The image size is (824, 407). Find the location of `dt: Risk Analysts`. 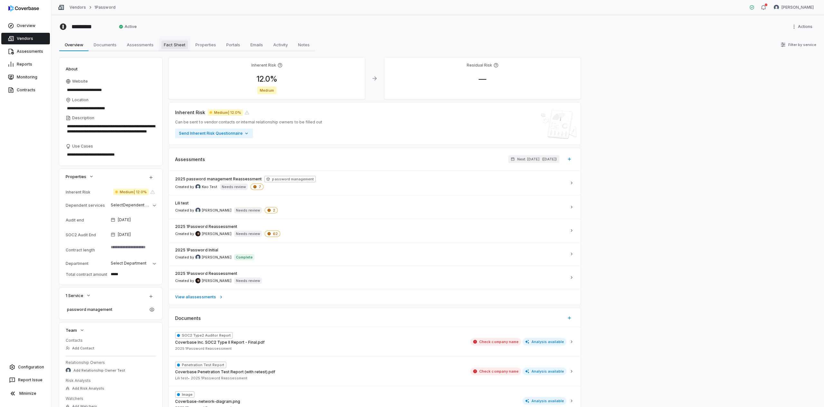

dt: Risk Analysts is located at coordinates (111, 381).